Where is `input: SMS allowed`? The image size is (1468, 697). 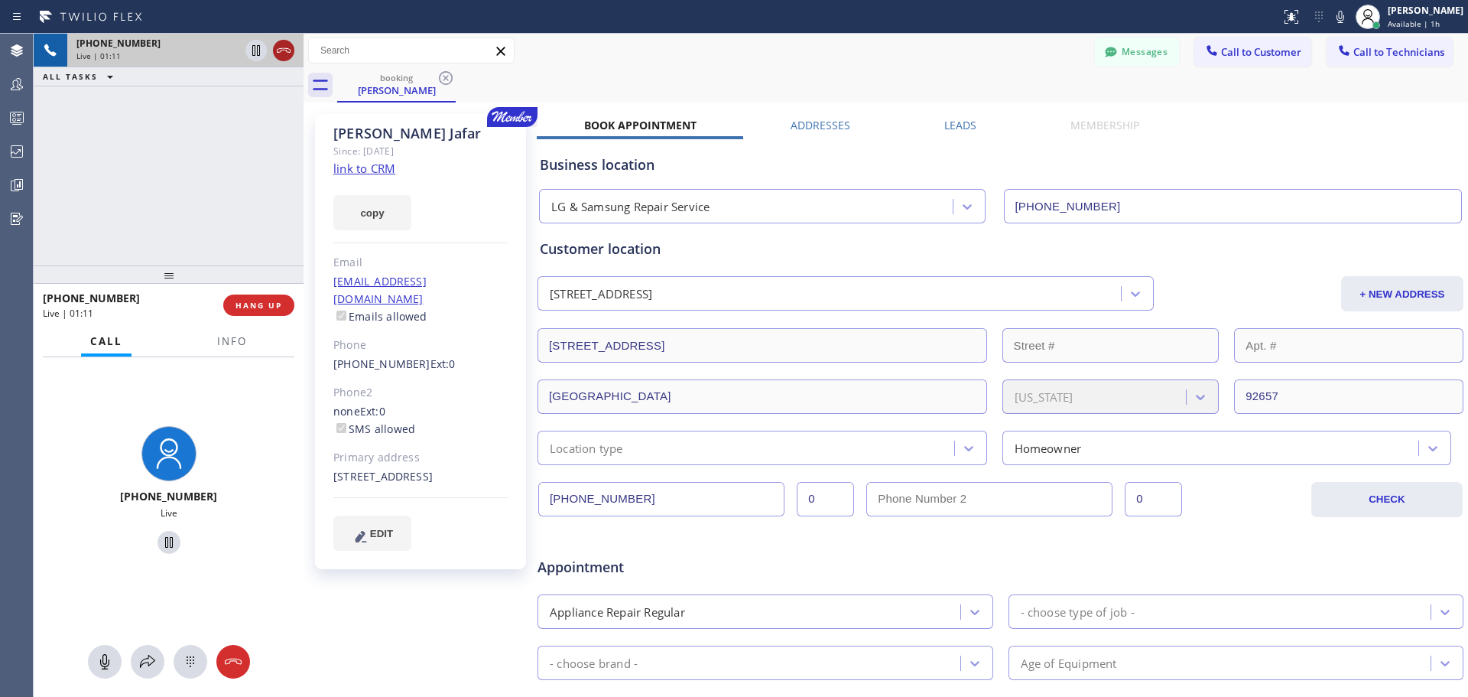
input: SMS allowed is located at coordinates (341, 427).